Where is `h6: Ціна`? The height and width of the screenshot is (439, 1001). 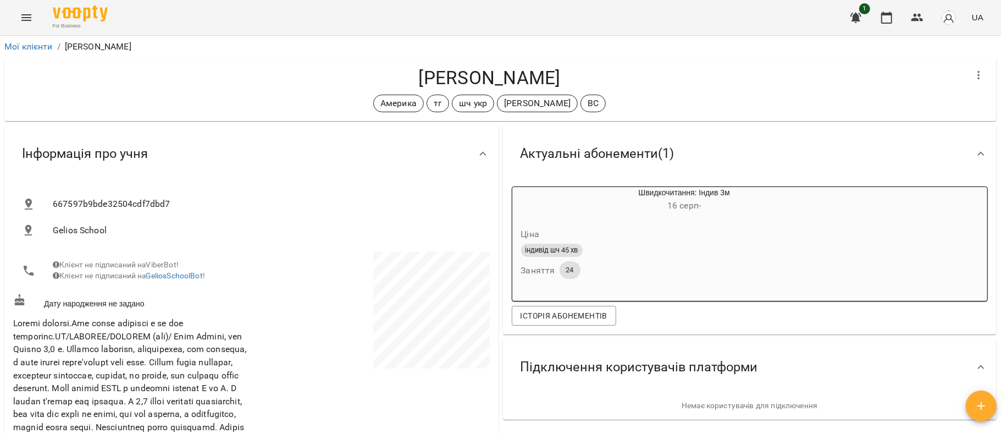
h6: Ціна is located at coordinates (531, 234).